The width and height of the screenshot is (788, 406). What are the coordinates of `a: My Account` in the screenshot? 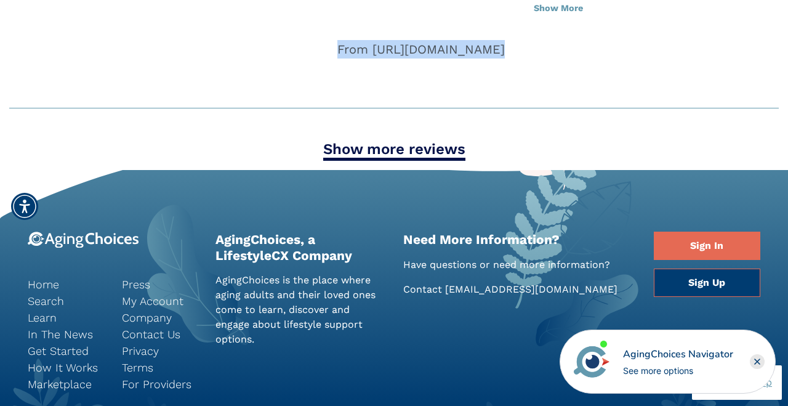 It's located at (159, 300).